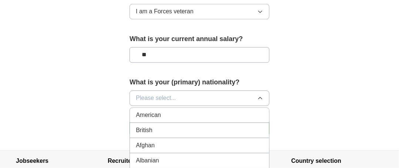 This screenshot has width=399, height=168. What do you see at coordinates (199, 11) in the screenshot?
I see `button: I am a Forces veteran` at bounding box center [199, 11].